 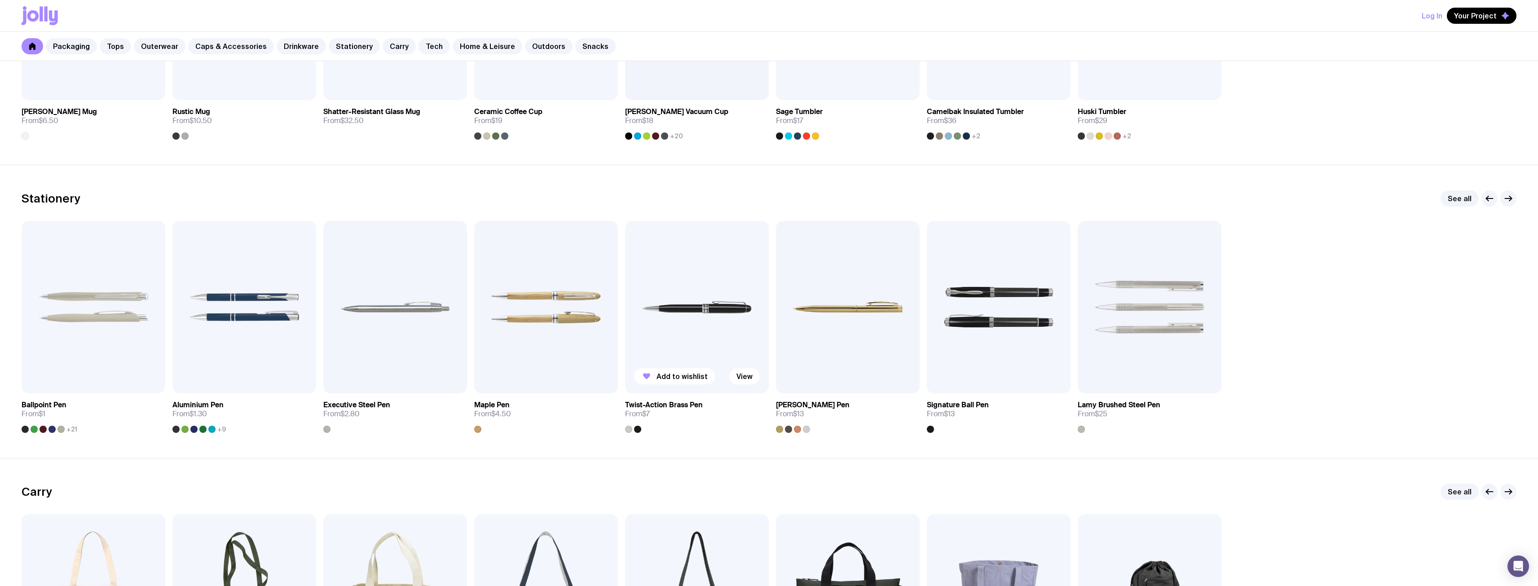 I want to click on h3: Shatter-Resistant Glass Mug, so click(x=372, y=112).